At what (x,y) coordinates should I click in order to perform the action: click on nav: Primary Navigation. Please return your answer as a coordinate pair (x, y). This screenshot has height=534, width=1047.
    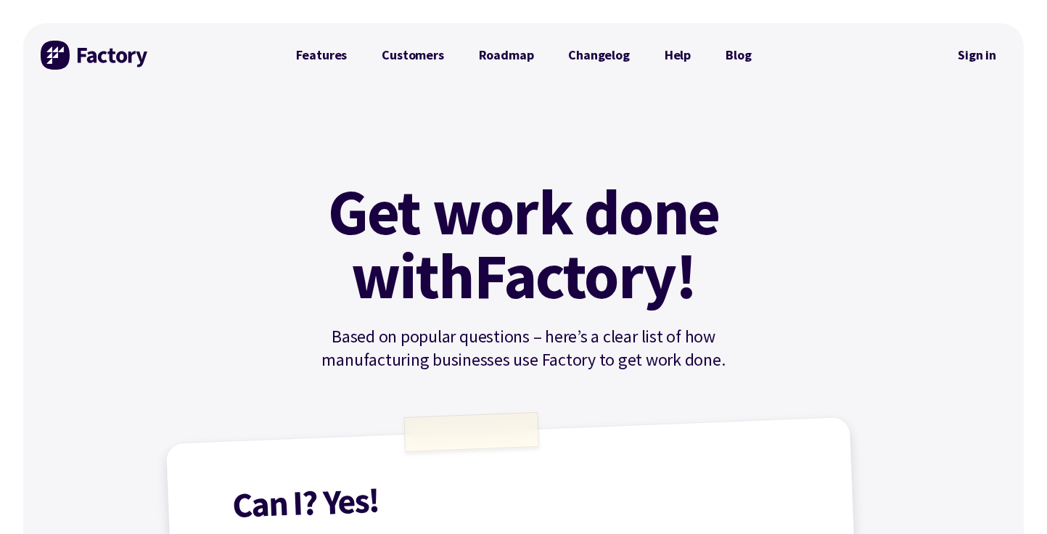
    Looking at the image, I should click on (524, 55).